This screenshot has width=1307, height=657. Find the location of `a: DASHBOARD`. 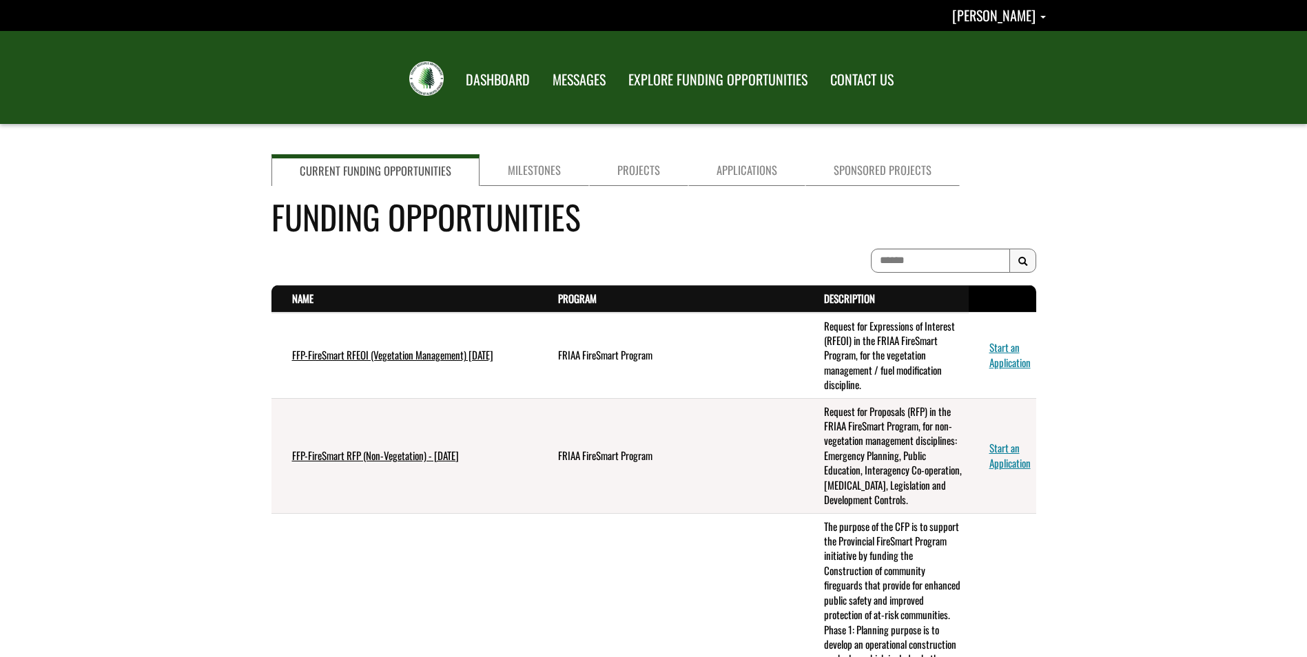

a: DASHBOARD is located at coordinates (497, 80).